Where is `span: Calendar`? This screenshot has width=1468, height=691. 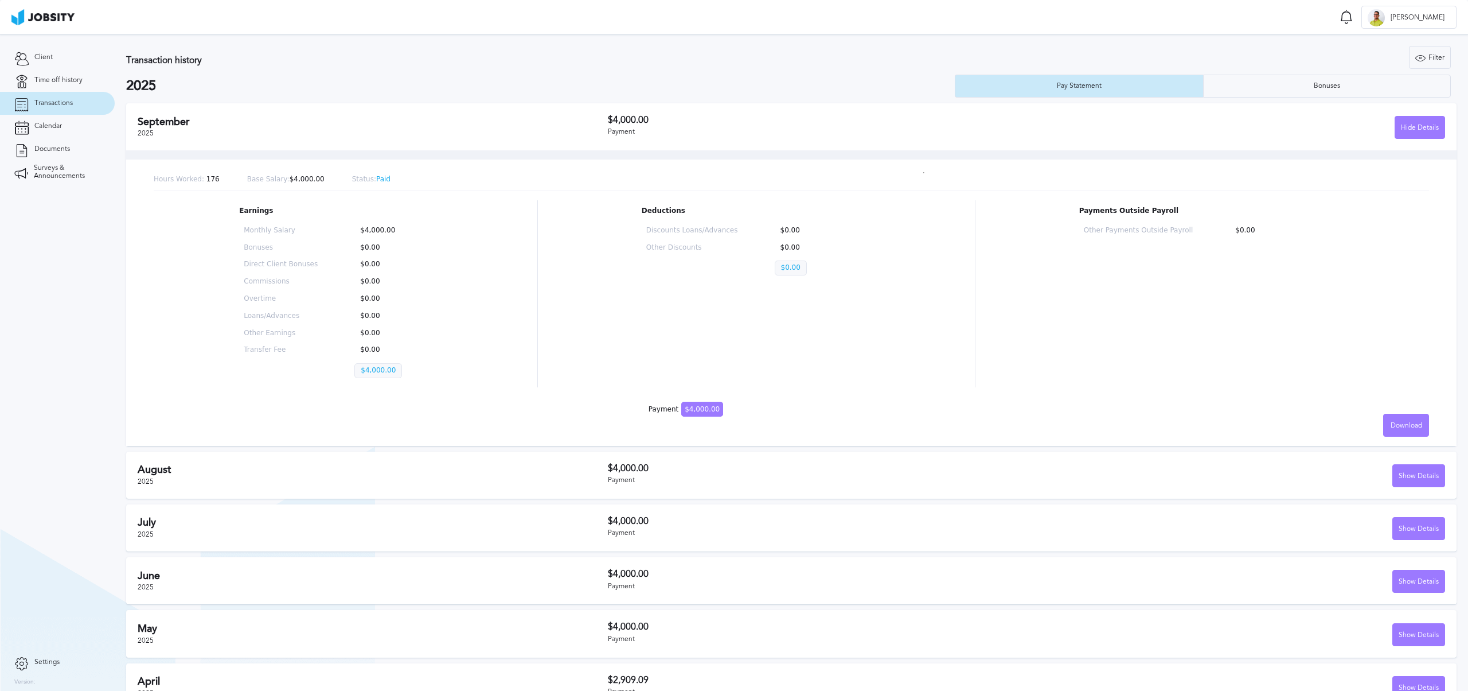 span: Calendar is located at coordinates (48, 126).